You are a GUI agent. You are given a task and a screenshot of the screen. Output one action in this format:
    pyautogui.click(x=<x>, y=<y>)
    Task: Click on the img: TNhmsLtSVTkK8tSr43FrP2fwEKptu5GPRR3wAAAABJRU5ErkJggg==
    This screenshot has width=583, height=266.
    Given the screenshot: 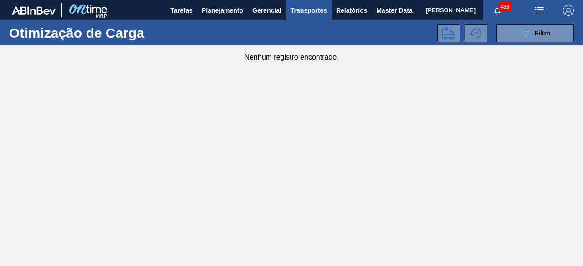 What is the action you would take?
    pyautogui.click(x=34, y=10)
    